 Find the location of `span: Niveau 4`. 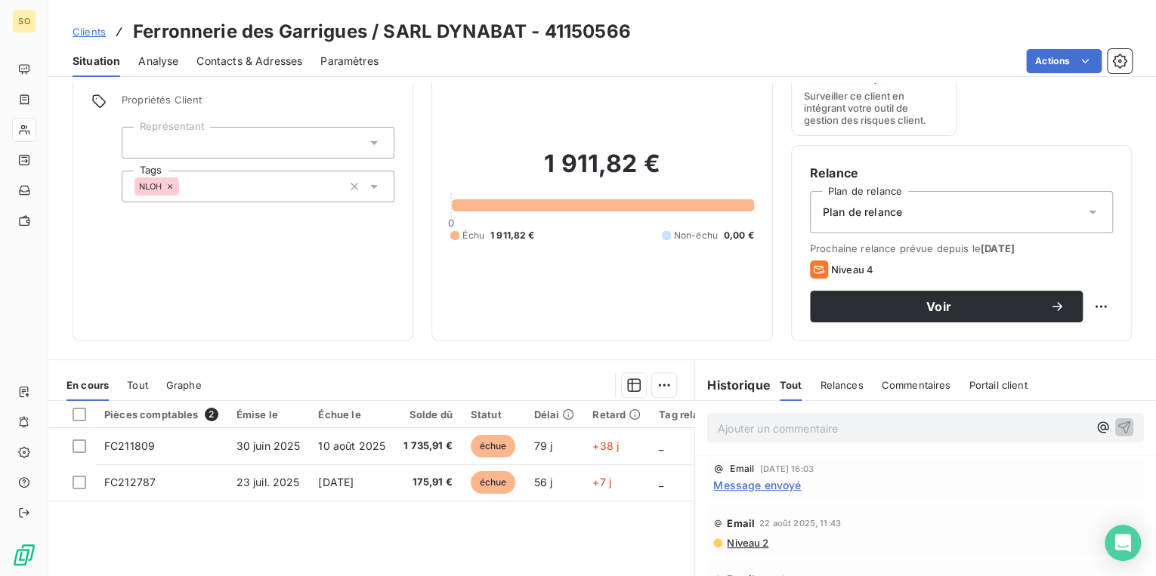

span: Niveau 4 is located at coordinates (852, 270).